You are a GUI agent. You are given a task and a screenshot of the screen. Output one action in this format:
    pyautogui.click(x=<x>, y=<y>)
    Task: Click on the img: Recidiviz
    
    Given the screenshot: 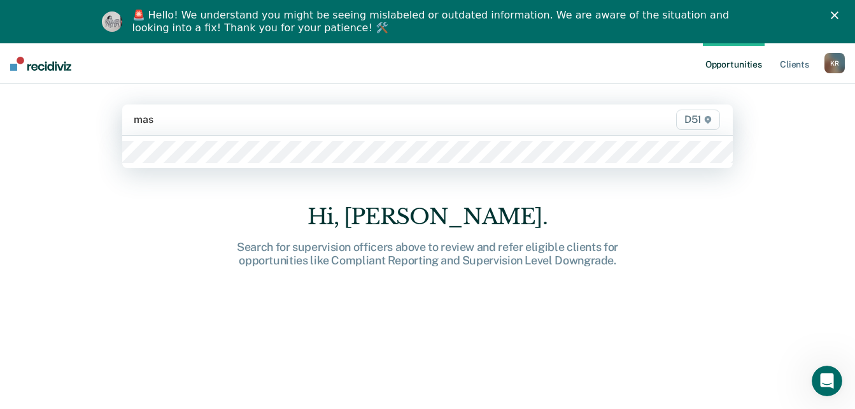 What is the action you would take?
    pyautogui.click(x=41, y=64)
    